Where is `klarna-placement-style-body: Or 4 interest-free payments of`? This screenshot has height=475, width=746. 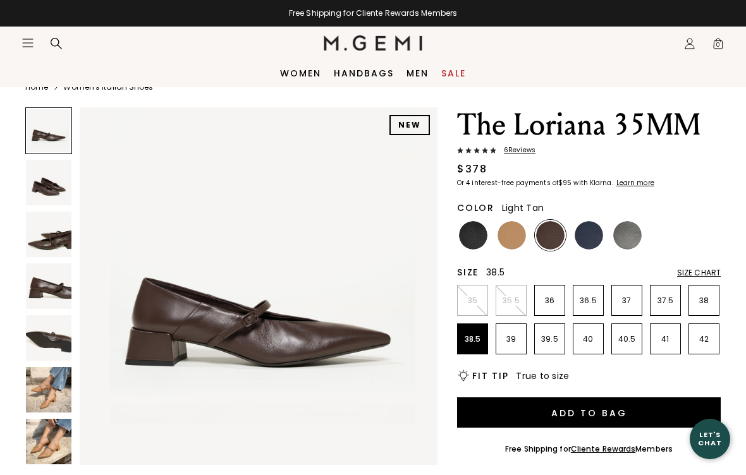 klarna-placement-style-body: Or 4 interest-free payments of is located at coordinates (507, 183).